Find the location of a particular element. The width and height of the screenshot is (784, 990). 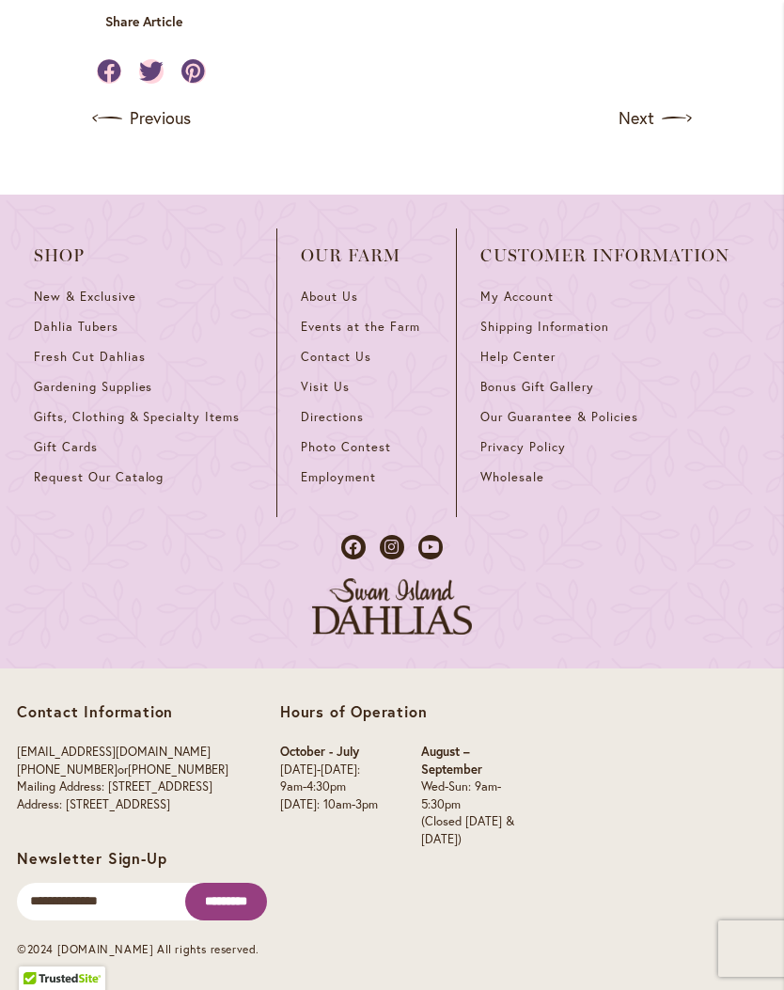

span: Photo Contest is located at coordinates (346, 446).